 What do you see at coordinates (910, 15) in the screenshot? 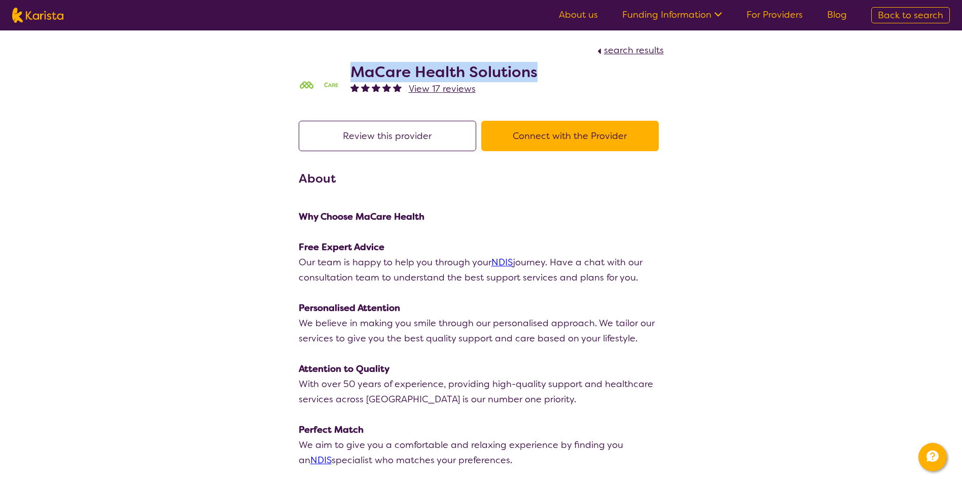
I see `span: Back to search` at bounding box center [910, 15].